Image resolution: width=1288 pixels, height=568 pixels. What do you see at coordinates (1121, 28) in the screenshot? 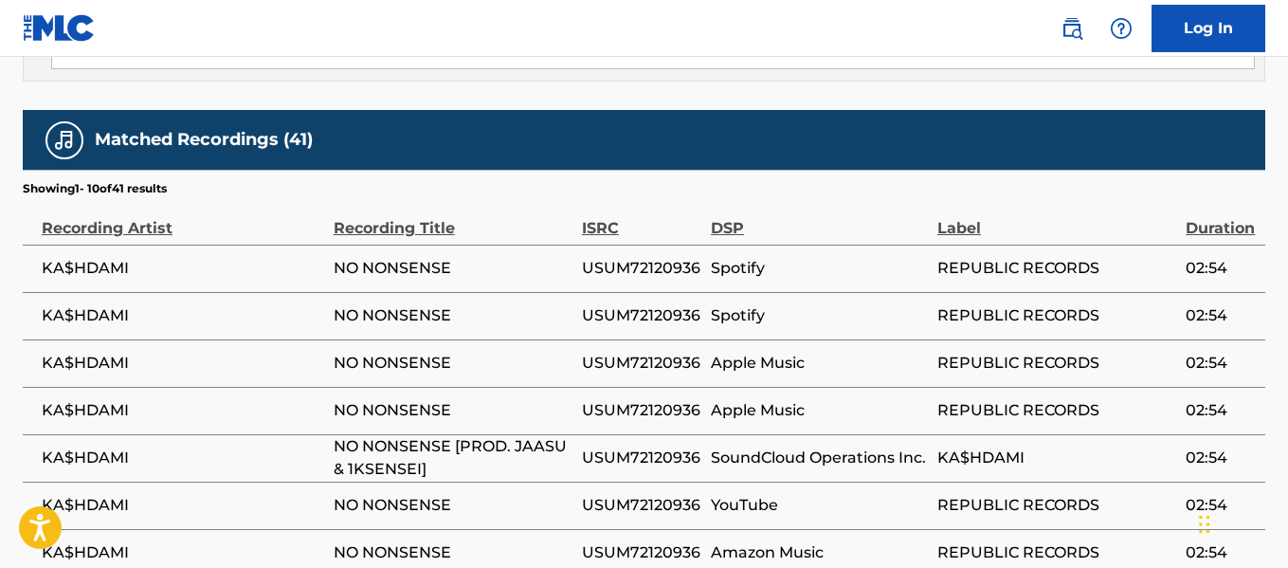
I see `img: help` at bounding box center [1121, 28].